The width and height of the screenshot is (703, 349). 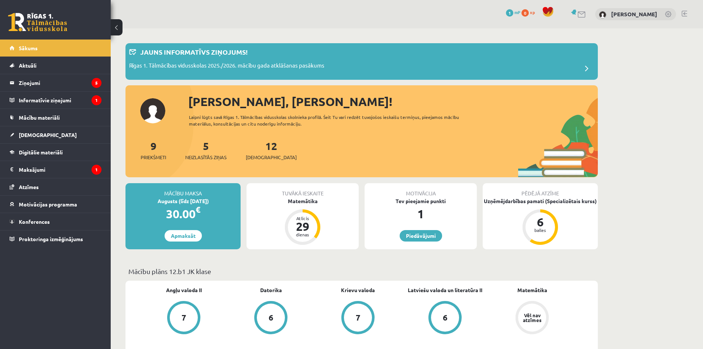 I want to click on a: Apmaksāt, so click(x=183, y=235).